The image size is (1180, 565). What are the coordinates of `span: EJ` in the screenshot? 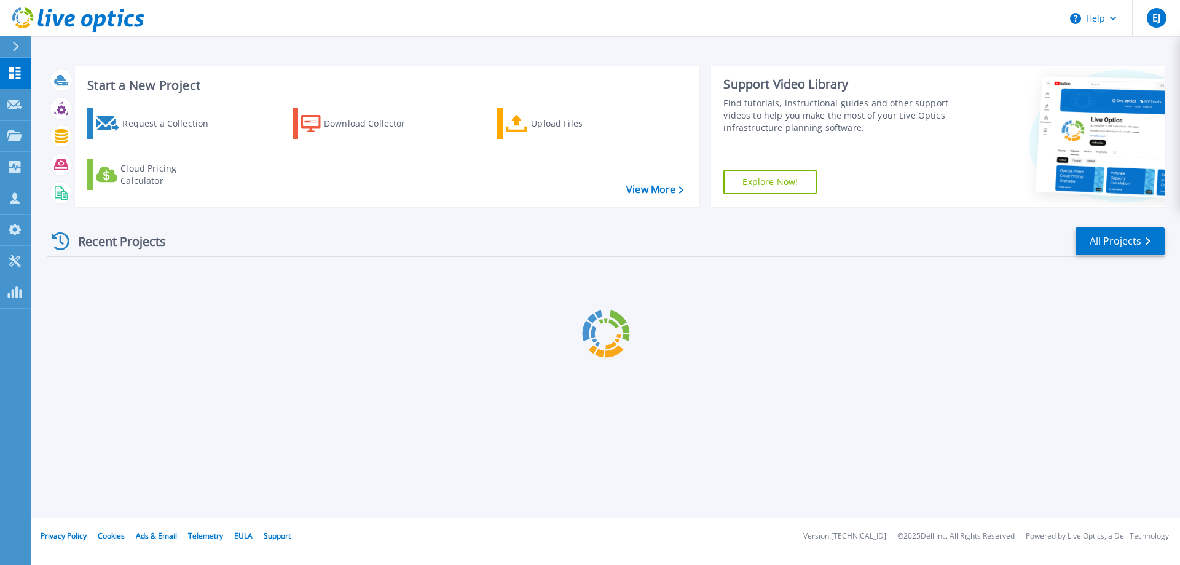 It's located at (1156, 18).